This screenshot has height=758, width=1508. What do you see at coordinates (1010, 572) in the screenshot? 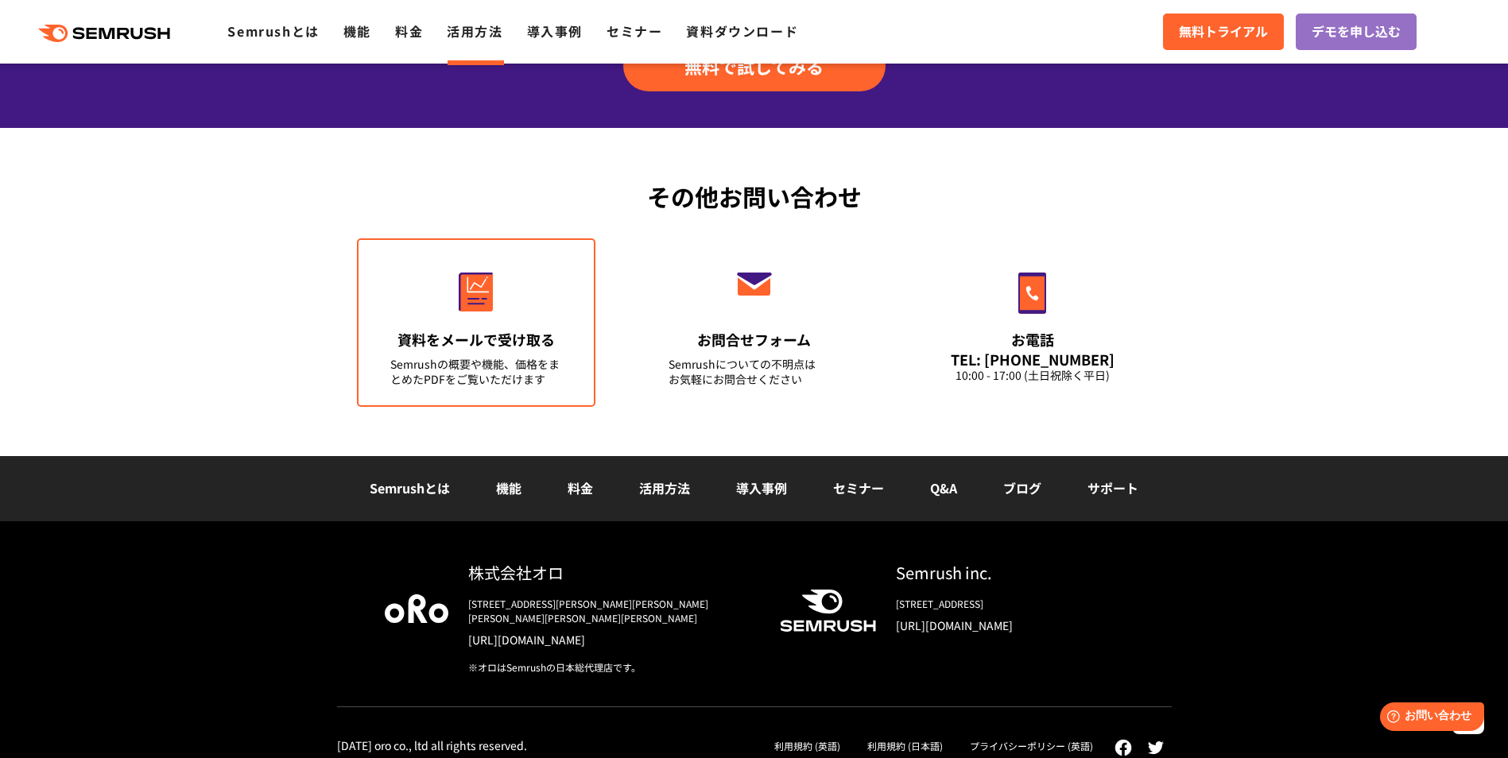
I see `div: Semrush inc.` at bounding box center [1010, 572].